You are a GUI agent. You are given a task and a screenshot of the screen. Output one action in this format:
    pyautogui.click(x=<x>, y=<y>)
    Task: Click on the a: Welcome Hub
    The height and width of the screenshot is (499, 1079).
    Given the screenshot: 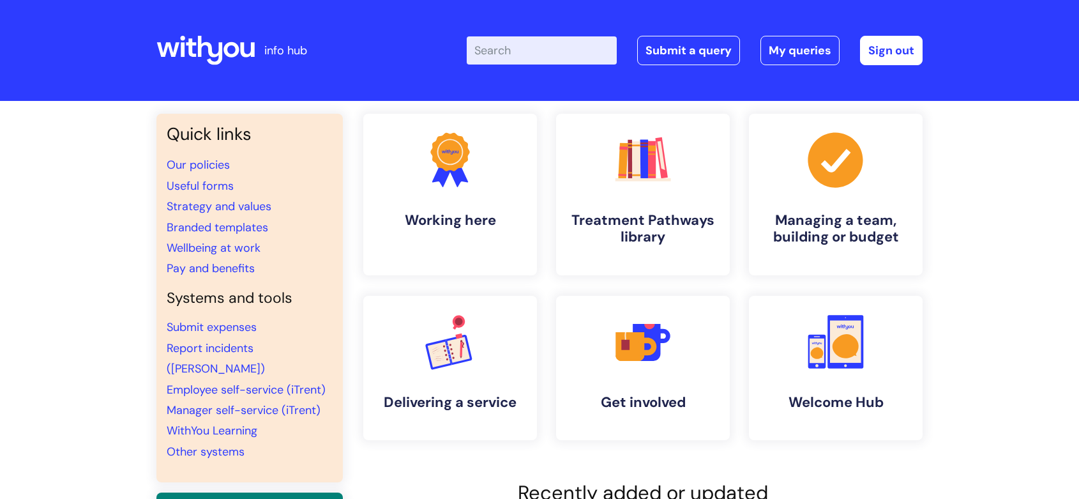 What is the action you would take?
    pyautogui.click(x=836, y=368)
    